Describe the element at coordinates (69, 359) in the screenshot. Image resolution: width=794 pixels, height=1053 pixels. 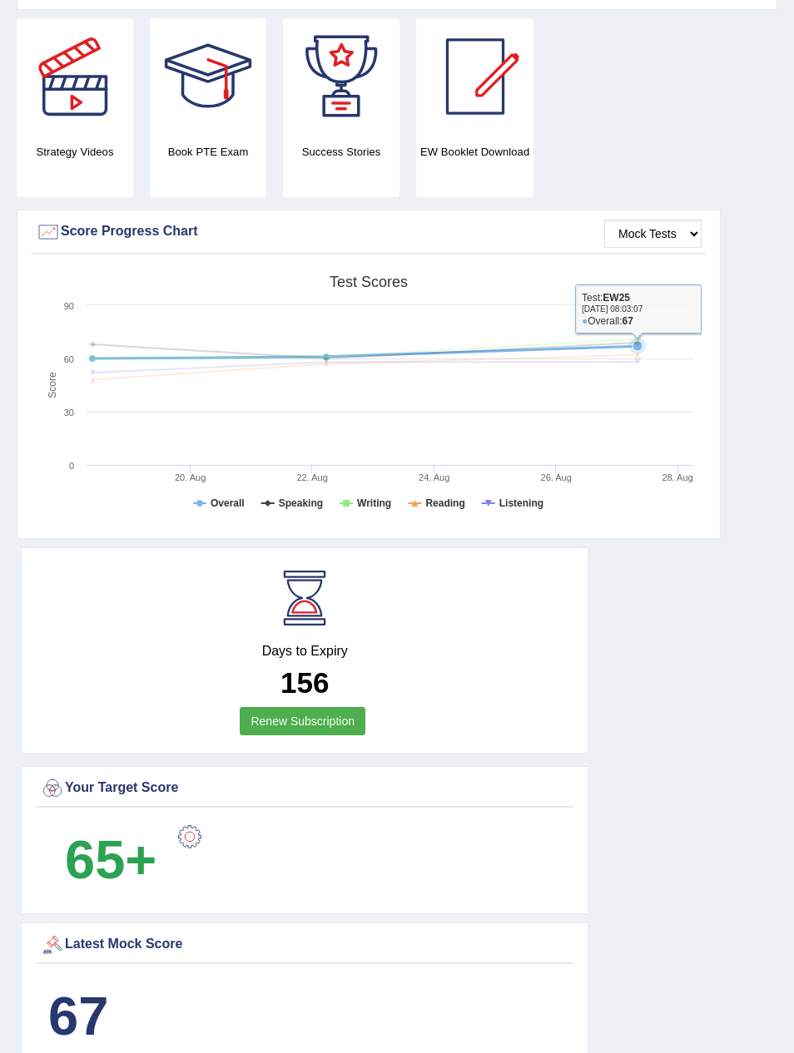
I see `text: 60` at that location.